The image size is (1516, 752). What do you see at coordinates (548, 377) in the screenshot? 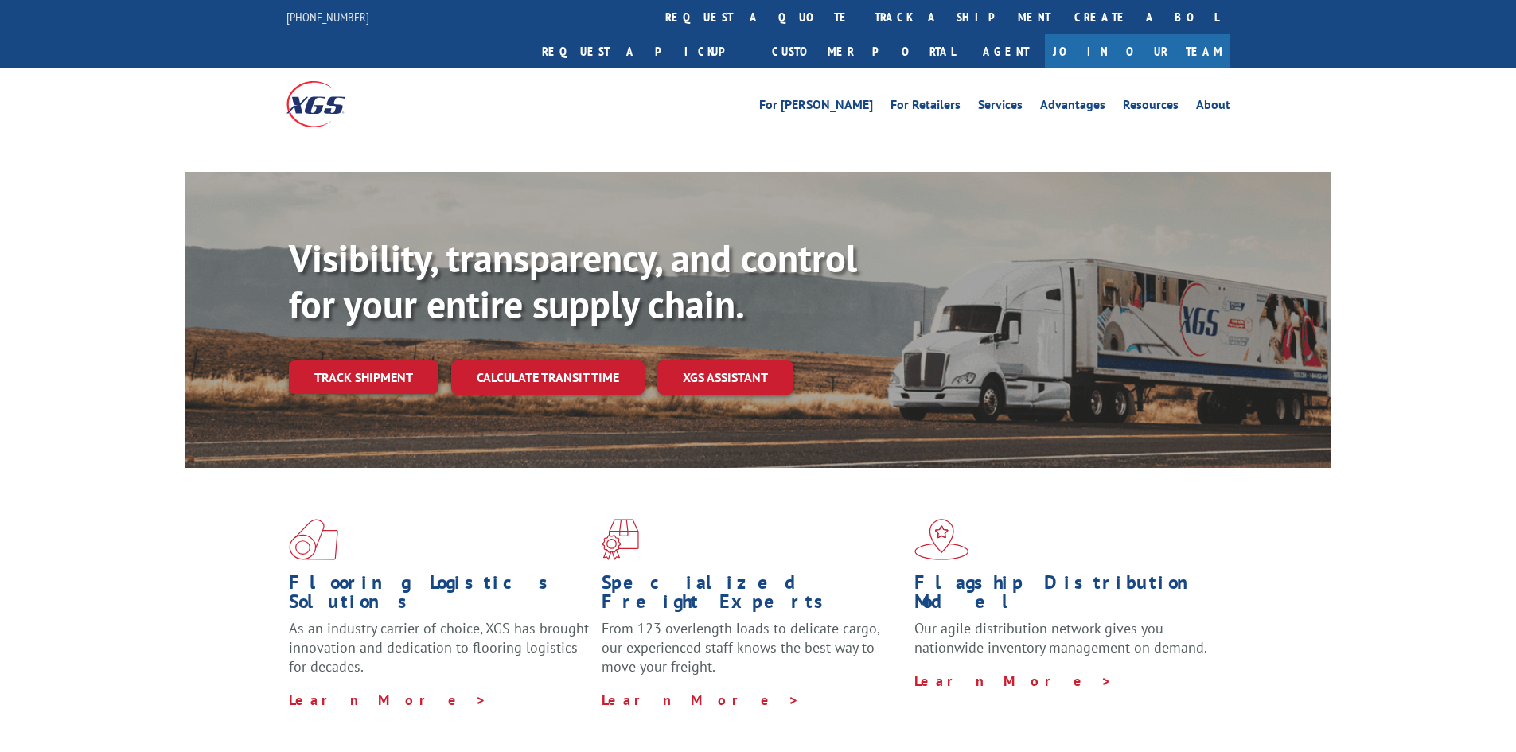
I see `a: Calculate transit time` at bounding box center [548, 377].